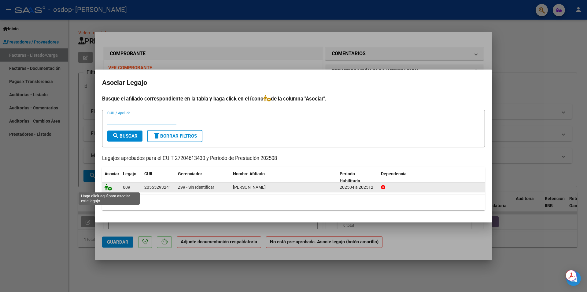 The width and height of the screenshot is (587, 292). Describe the element at coordinates (131, 177) in the screenshot. I see `datatable-header-cell: Legajo` at that location.